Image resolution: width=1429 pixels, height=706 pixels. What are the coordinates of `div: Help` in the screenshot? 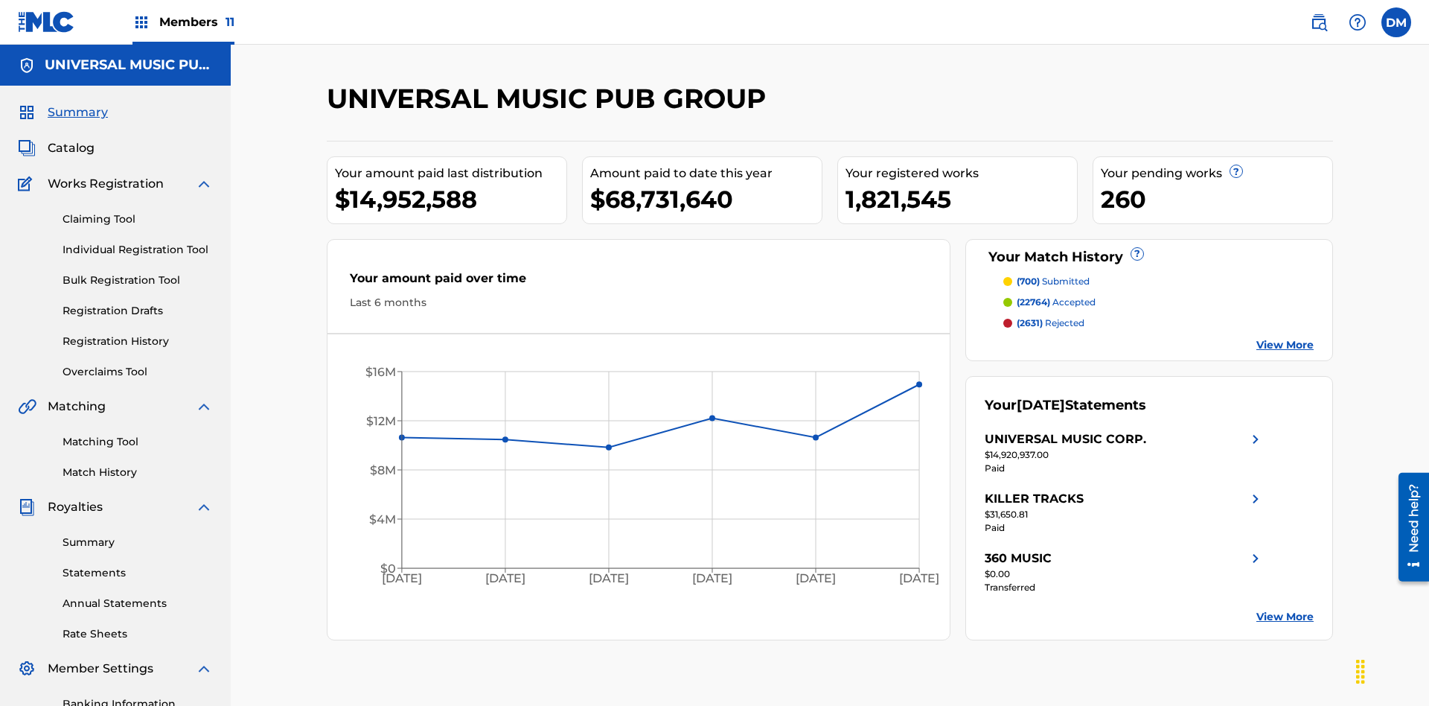 It's located at (1358, 22).